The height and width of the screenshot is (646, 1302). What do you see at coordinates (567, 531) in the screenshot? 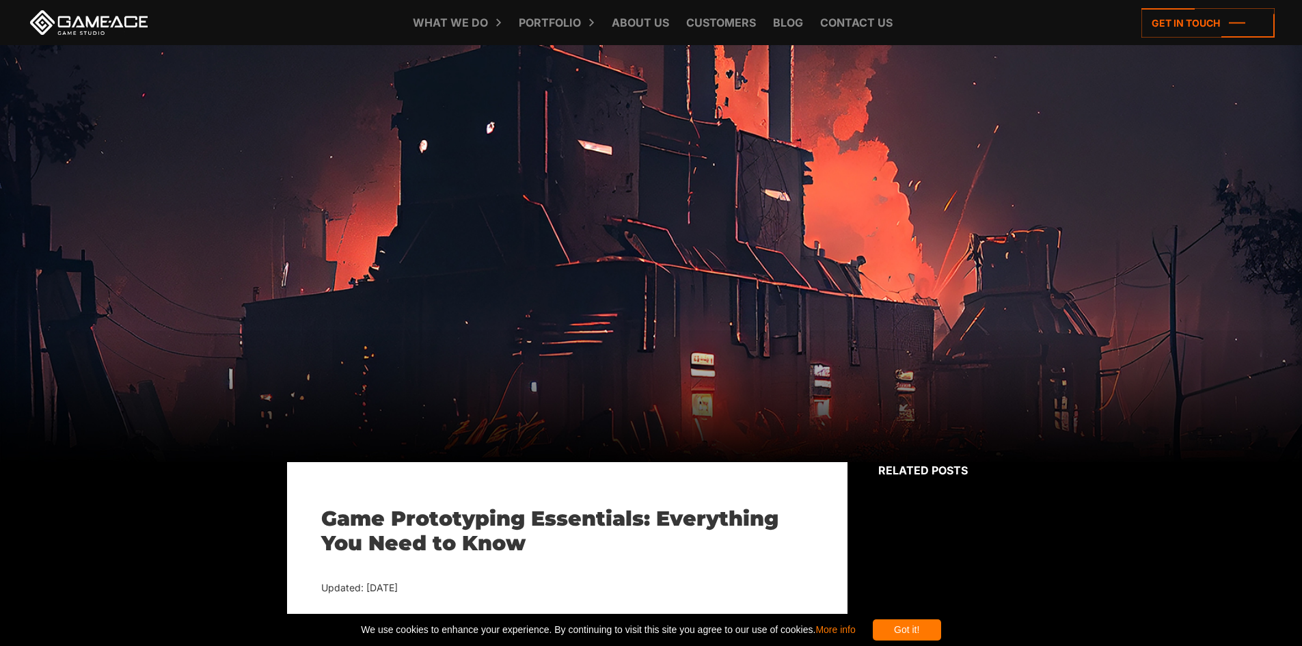
I see `h1: Game Prototyping Essentials: Everything You Need to Know` at bounding box center [567, 531].